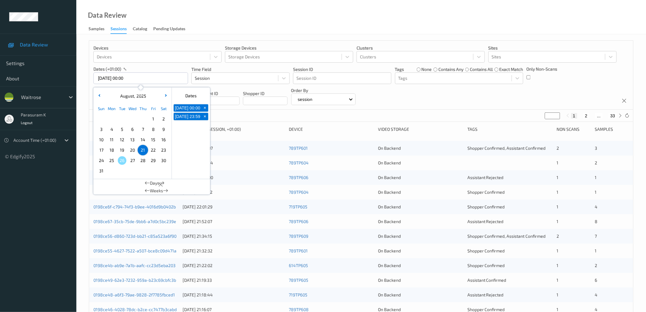 The image size is (646, 312). Describe the element at coordinates (155, 183) in the screenshot. I see `span: Days` at that location.